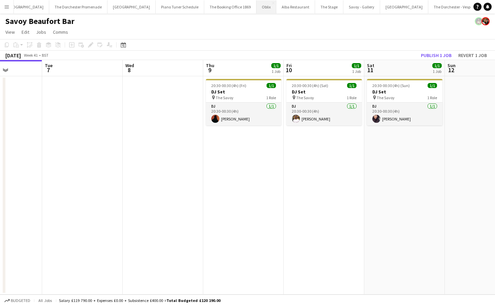 Image resolution: width=495 pixels, height=306 pixels. What do you see at coordinates (60, 32) in the screenshot?
I see `a: Comms` at bounding box center [60, 32].